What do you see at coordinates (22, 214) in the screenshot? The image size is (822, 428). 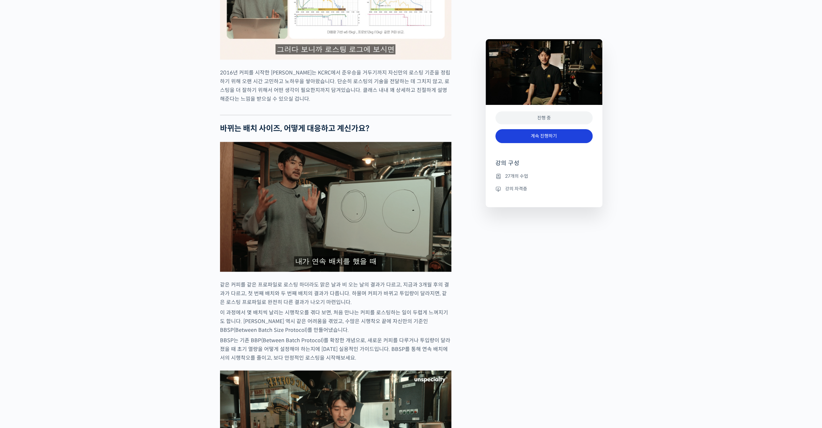 I see `a: 홈` at bounding box center [22, 214].